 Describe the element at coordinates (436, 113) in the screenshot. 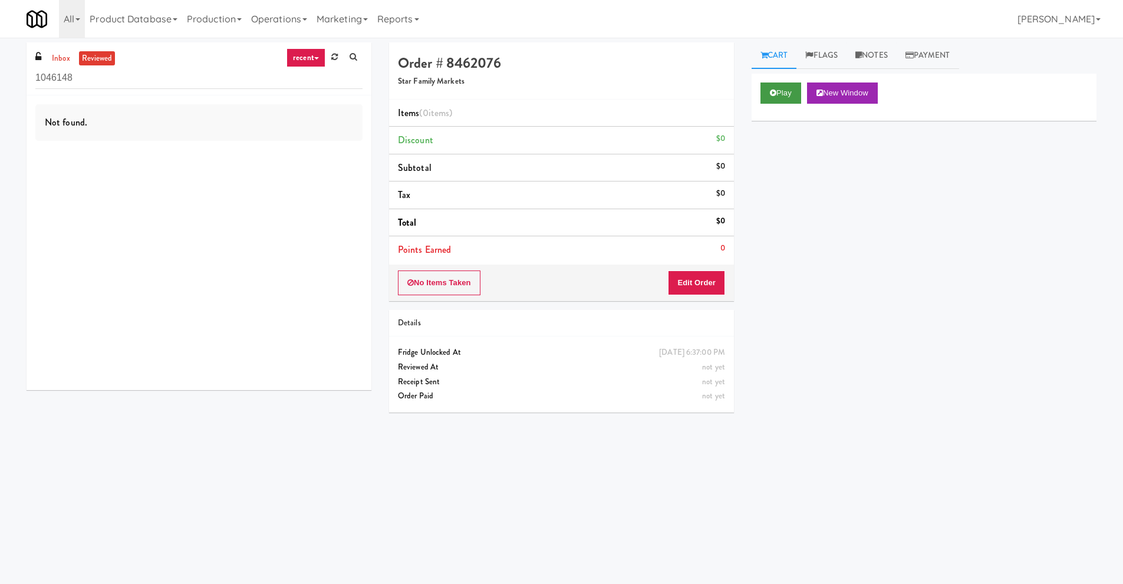

I see `span: (0 )` at that location.